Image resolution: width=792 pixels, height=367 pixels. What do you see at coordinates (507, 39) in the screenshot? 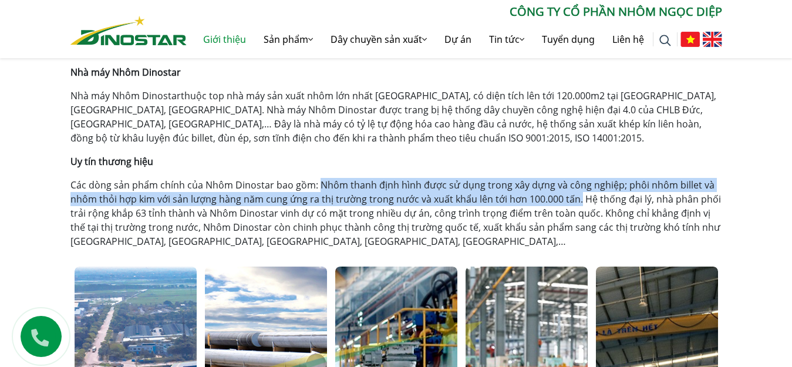
I see `a: Tin tức` at bounding box center [507, 39].